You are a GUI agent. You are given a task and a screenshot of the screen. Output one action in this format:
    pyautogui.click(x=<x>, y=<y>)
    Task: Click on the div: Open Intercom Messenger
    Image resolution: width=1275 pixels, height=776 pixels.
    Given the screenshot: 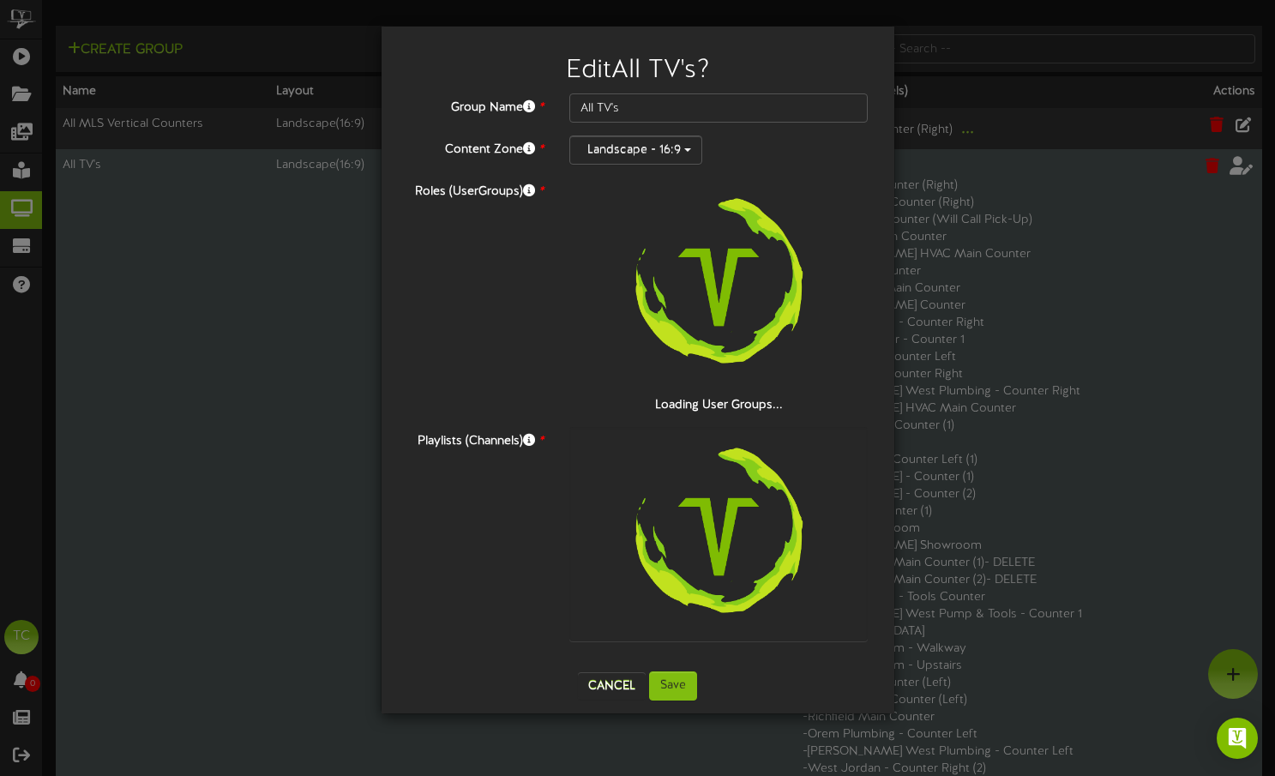 What is the action you would take?
    pyautogui.click(x=1237, y=738)
    